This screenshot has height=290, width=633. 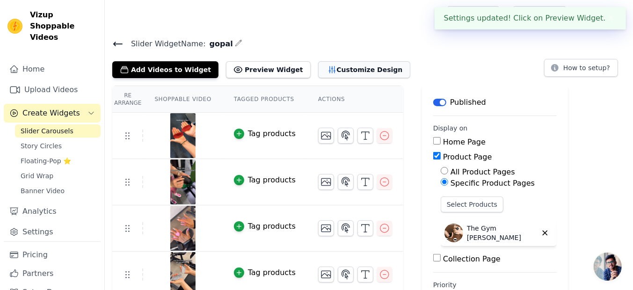 I want to click on a: Analytics, so click(x=52, y=212).